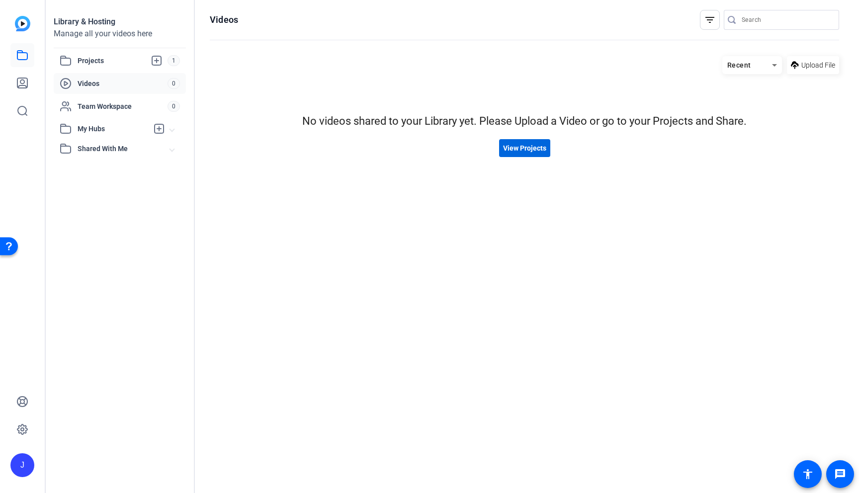 The height and width of the screenshot is (493, 859). What do you see at coordinates (122, 83) in the screenshot?
I see `span: Videos` at bounding box center [122, 83].